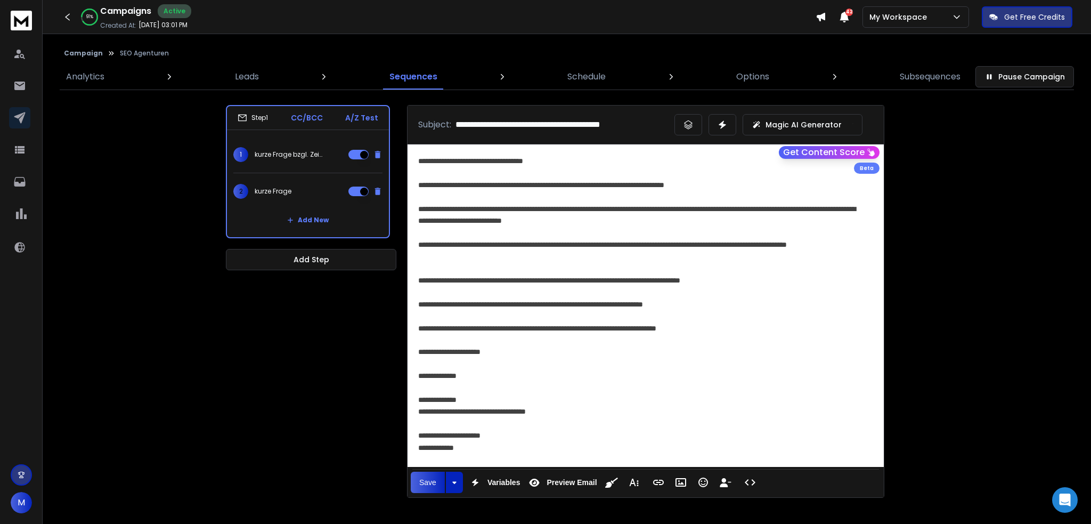 This screenshot has height=524, width=1091. I want to click on button: Magic AI Generator, so click(803, 125).